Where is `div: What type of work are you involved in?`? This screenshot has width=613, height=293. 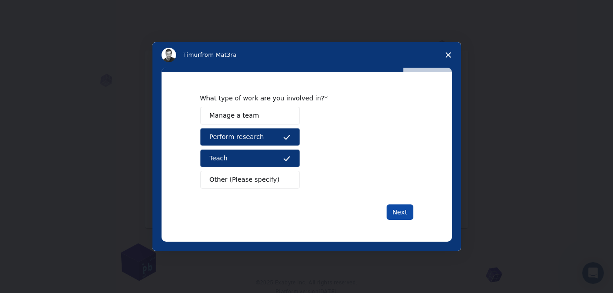
div: What type of work are you involved in? is located at coordinates (300, 98).